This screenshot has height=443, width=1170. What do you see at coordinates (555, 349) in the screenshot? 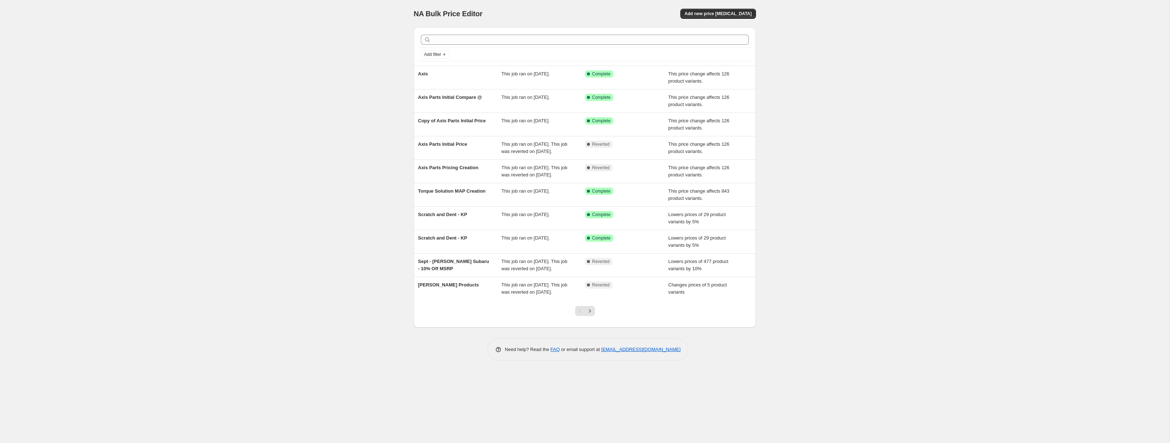
I see `a: FAQ` at bounding box center [555, 349].